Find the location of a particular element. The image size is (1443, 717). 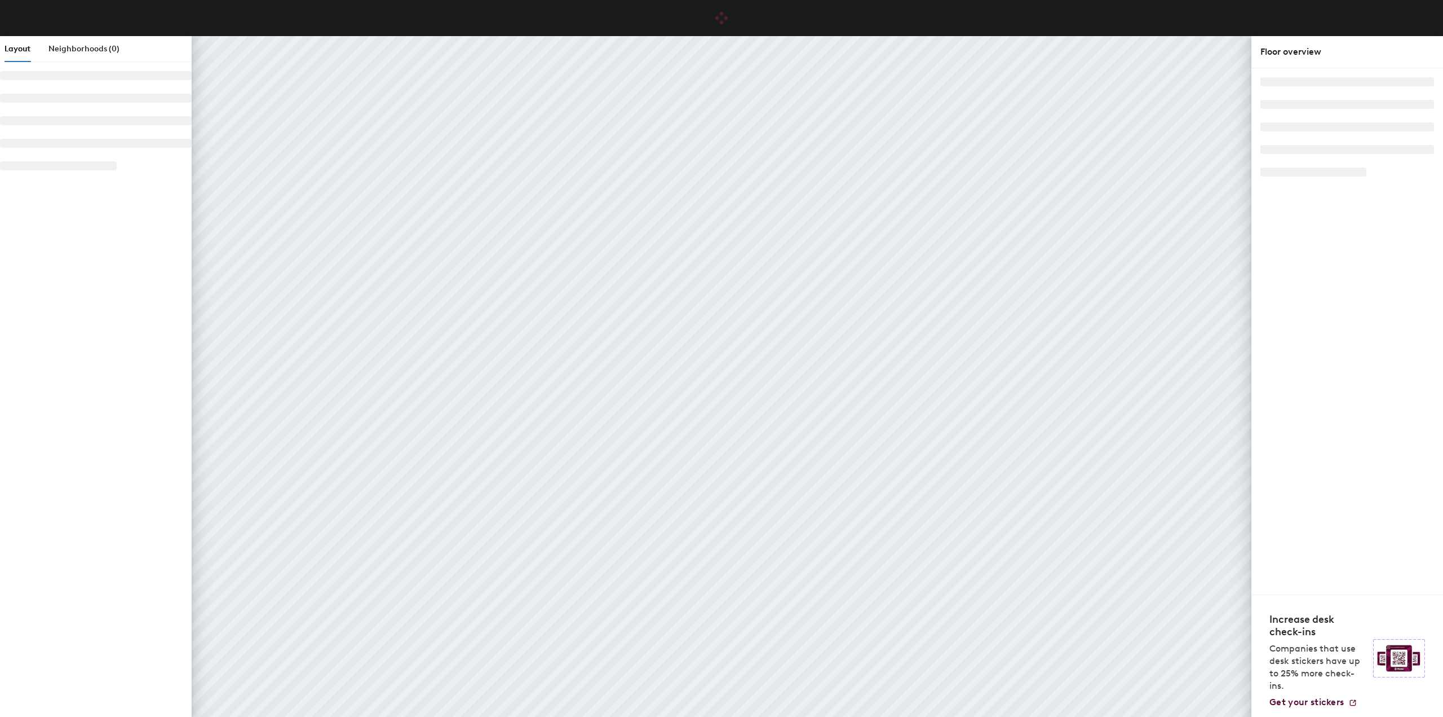

span: Neighborhoods (0) is located at coordinates (84, 48).